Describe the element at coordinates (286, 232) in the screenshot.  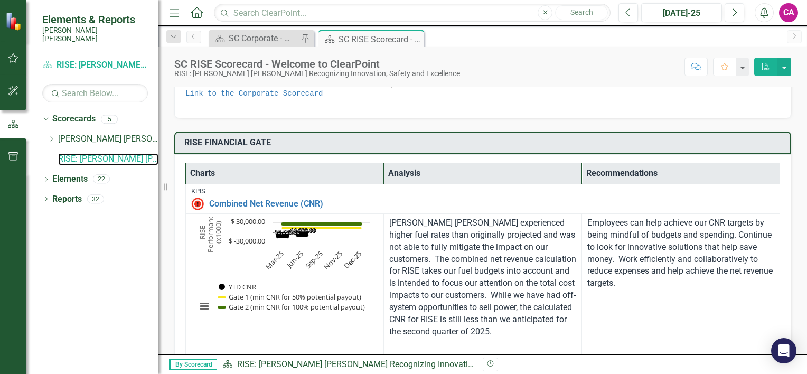
I see `text: -19,520.00` at that location.